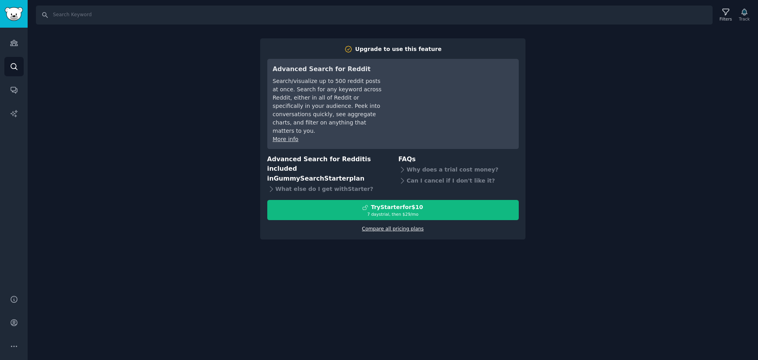 This screenshot has width=758, height=360. What do you see at coordinates (374, 15) in the screenshot?
I see `input: Search Keyword` at bounding box center [374, 15].